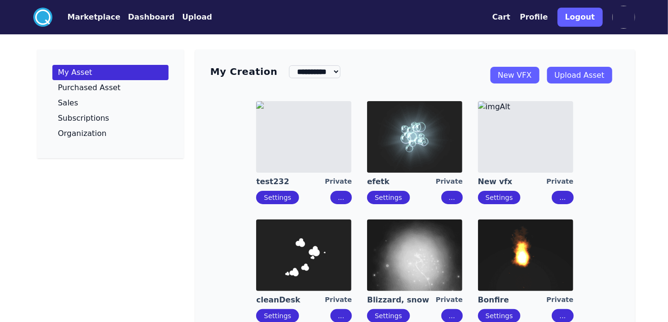 Image resolution: width=668 pixels, height=322 pixels. Describe the element at coordinates (111, 133) in the screenshot. I see `a: Organization` at that location.